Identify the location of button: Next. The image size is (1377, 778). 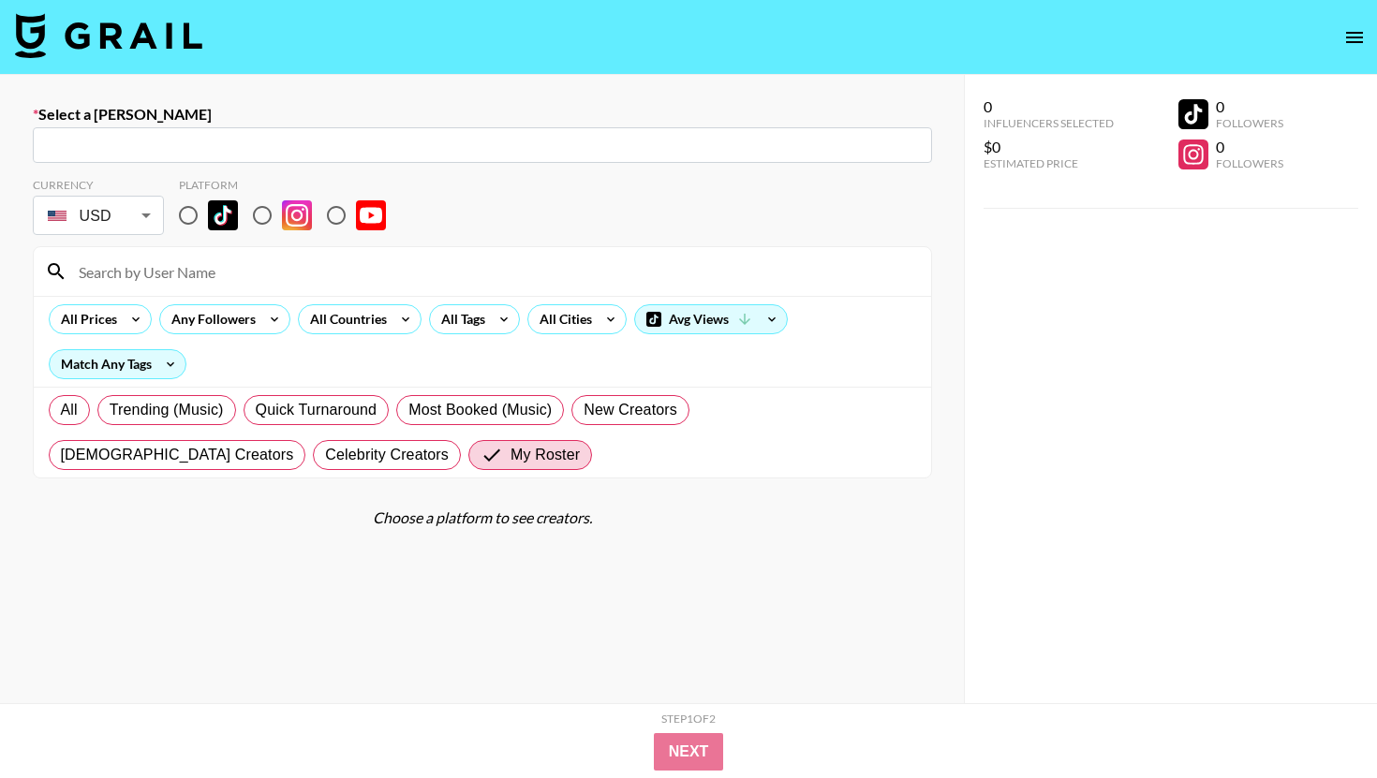
(688, 752).